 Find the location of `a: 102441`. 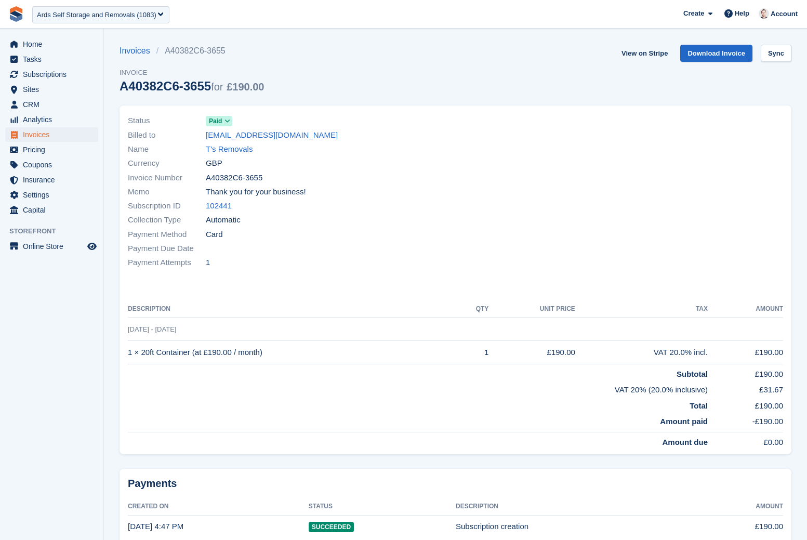

a: 102441 is located at coordinates (219, 206).